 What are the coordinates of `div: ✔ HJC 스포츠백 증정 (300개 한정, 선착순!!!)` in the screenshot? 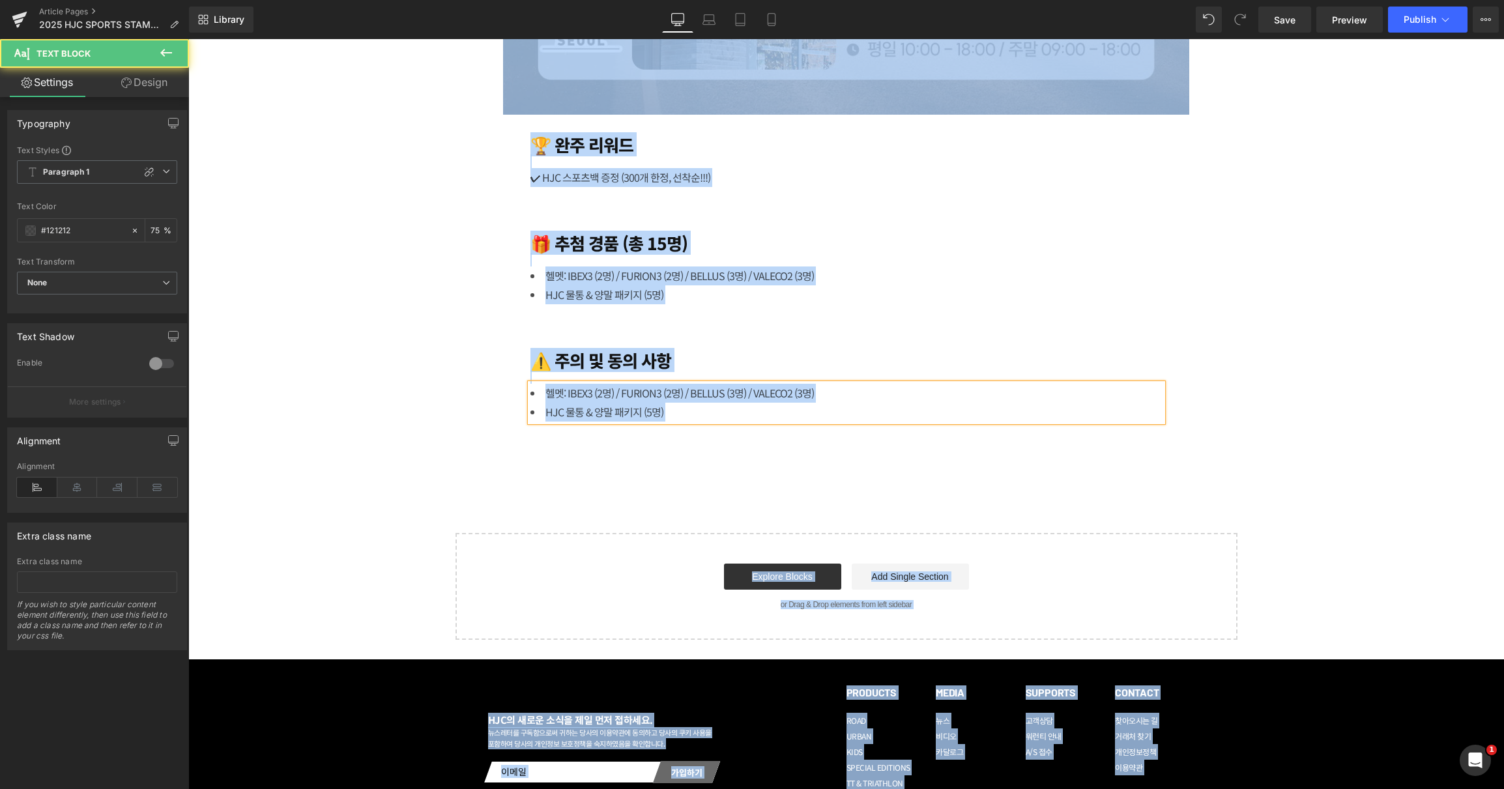 It's located at (658, 138).